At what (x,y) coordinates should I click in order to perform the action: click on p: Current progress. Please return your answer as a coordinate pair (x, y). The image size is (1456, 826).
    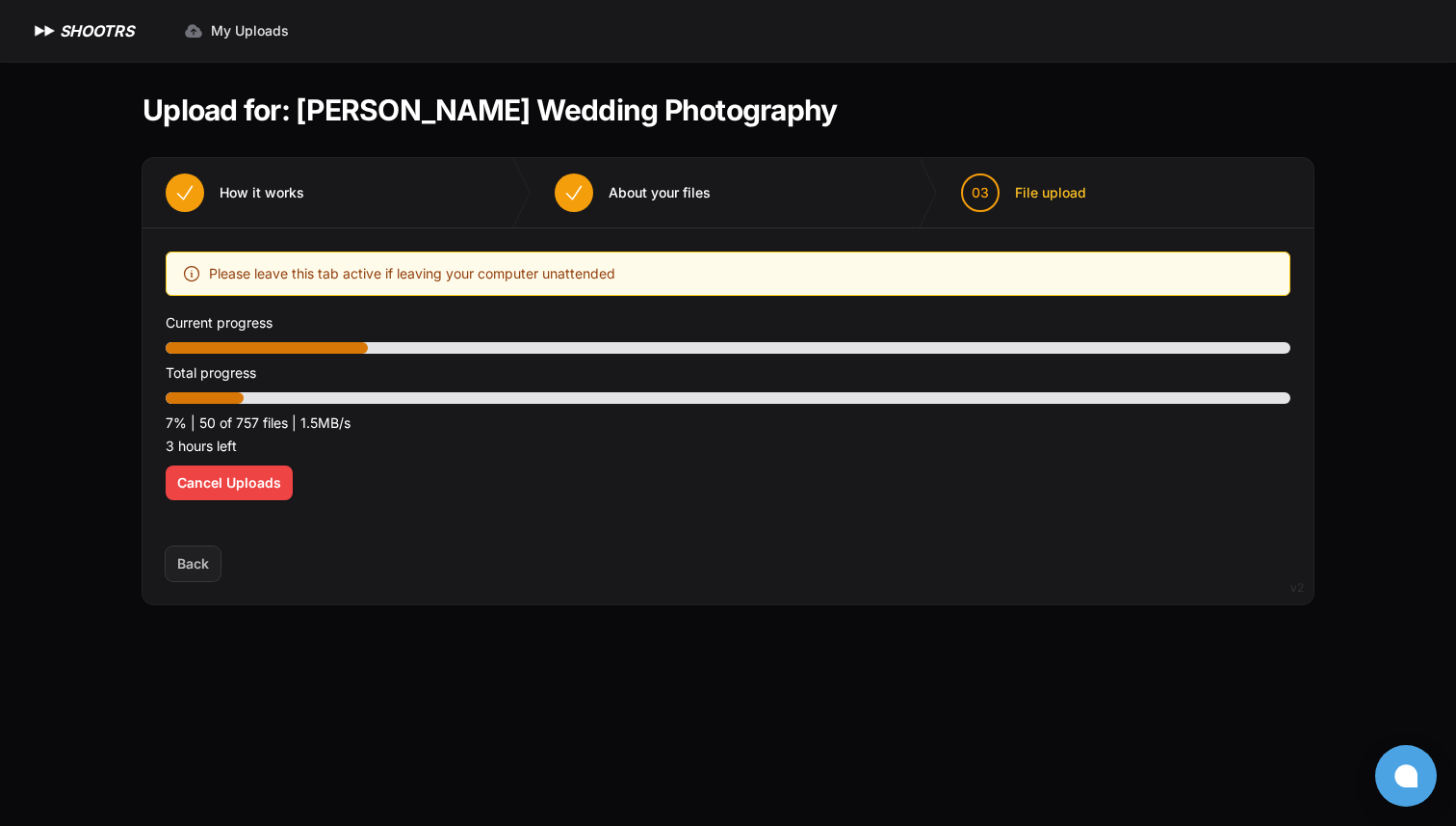
    Looking at the image, I should click on (728, 323).